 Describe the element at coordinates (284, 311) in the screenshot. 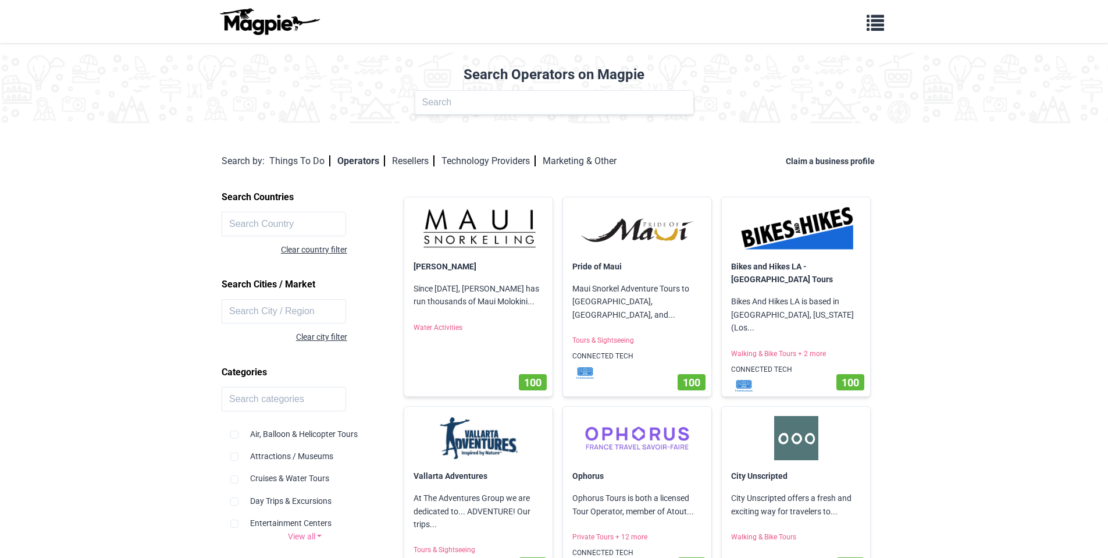

I see `input: Search City / Region` at that location.